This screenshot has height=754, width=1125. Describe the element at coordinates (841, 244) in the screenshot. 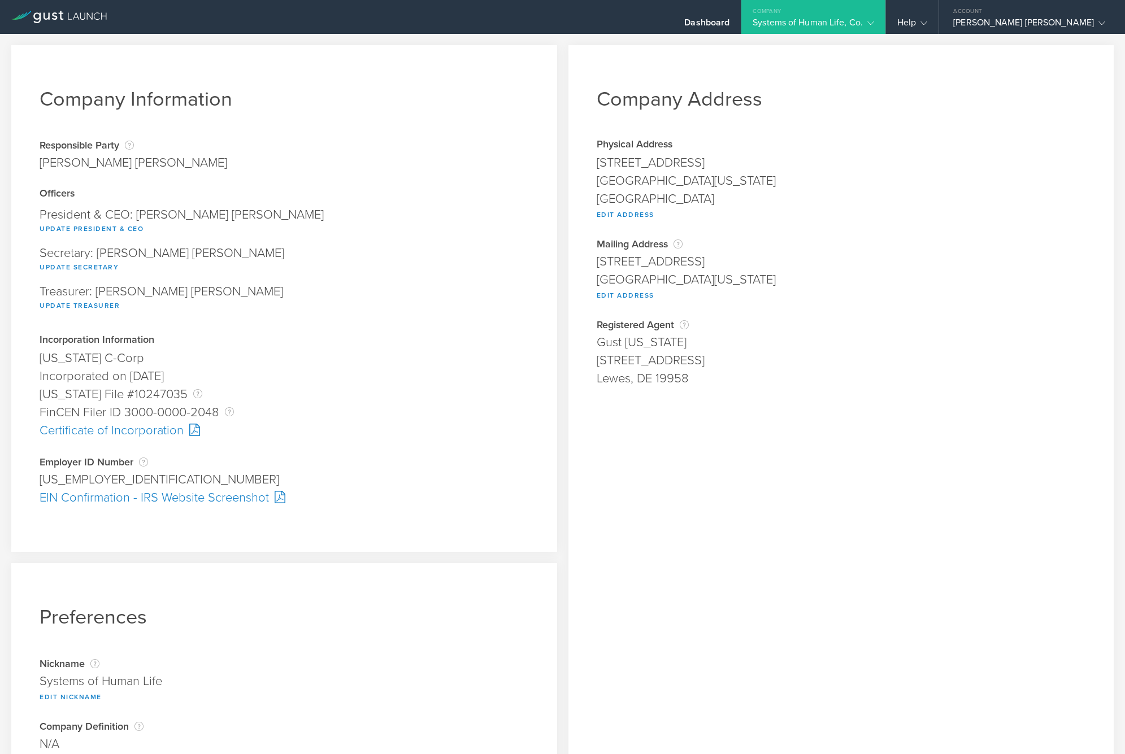

I see `div: Mailing Address` at that location.